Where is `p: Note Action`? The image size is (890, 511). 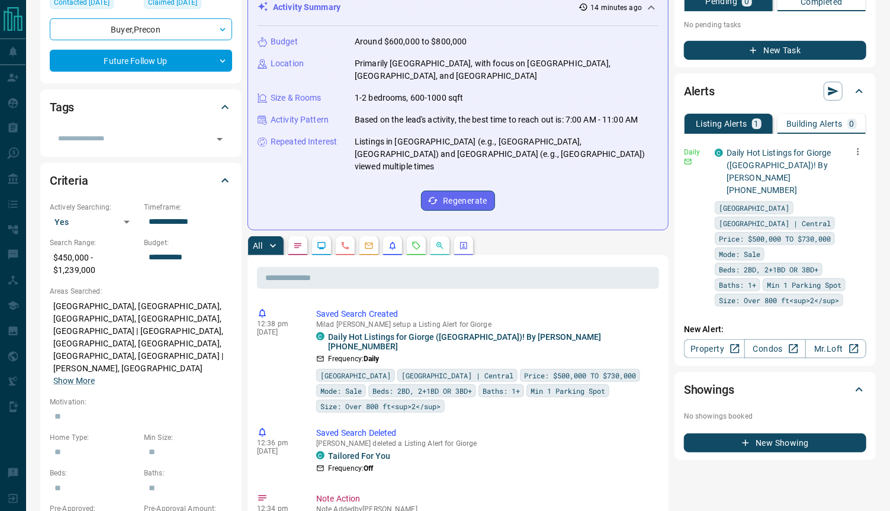
p: Note Action is located at coordinates (485, 498).